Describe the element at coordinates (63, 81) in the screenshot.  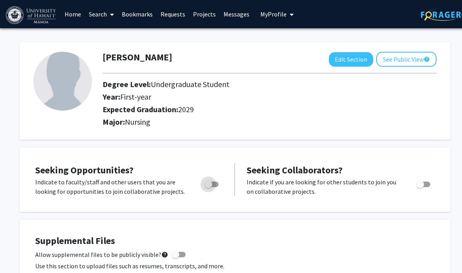
I see `img: Profile Picture` at that location.